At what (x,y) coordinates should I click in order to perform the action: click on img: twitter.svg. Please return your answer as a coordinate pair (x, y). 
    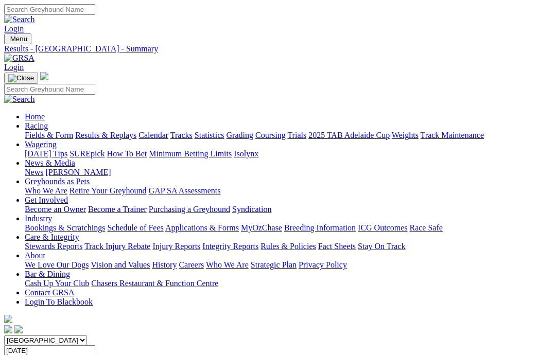
    Looking at the image, I should click on (19, 330).